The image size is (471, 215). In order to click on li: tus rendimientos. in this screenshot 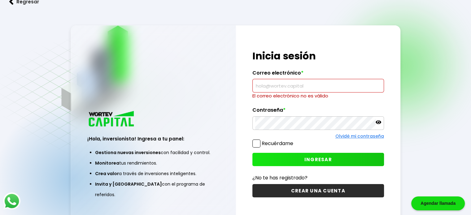, I will do `click(153, 163)`.